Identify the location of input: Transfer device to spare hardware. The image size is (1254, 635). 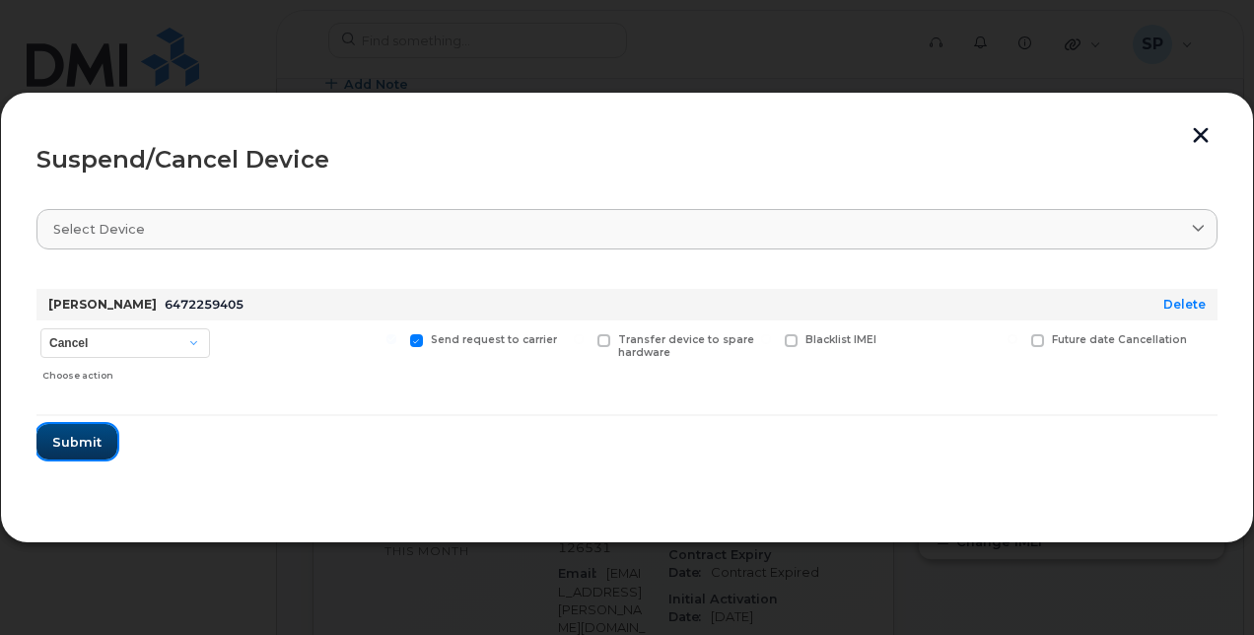
(579, 339).